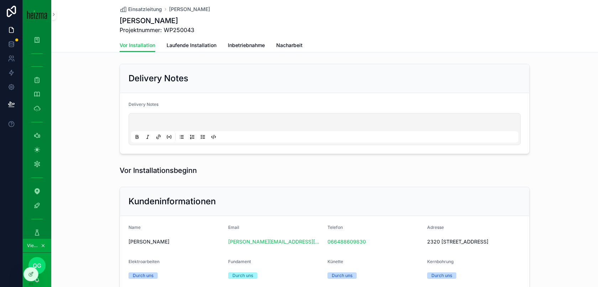 This screenshot has width=598, height=287. I want to click on span: Telefon, so click(335, 227).